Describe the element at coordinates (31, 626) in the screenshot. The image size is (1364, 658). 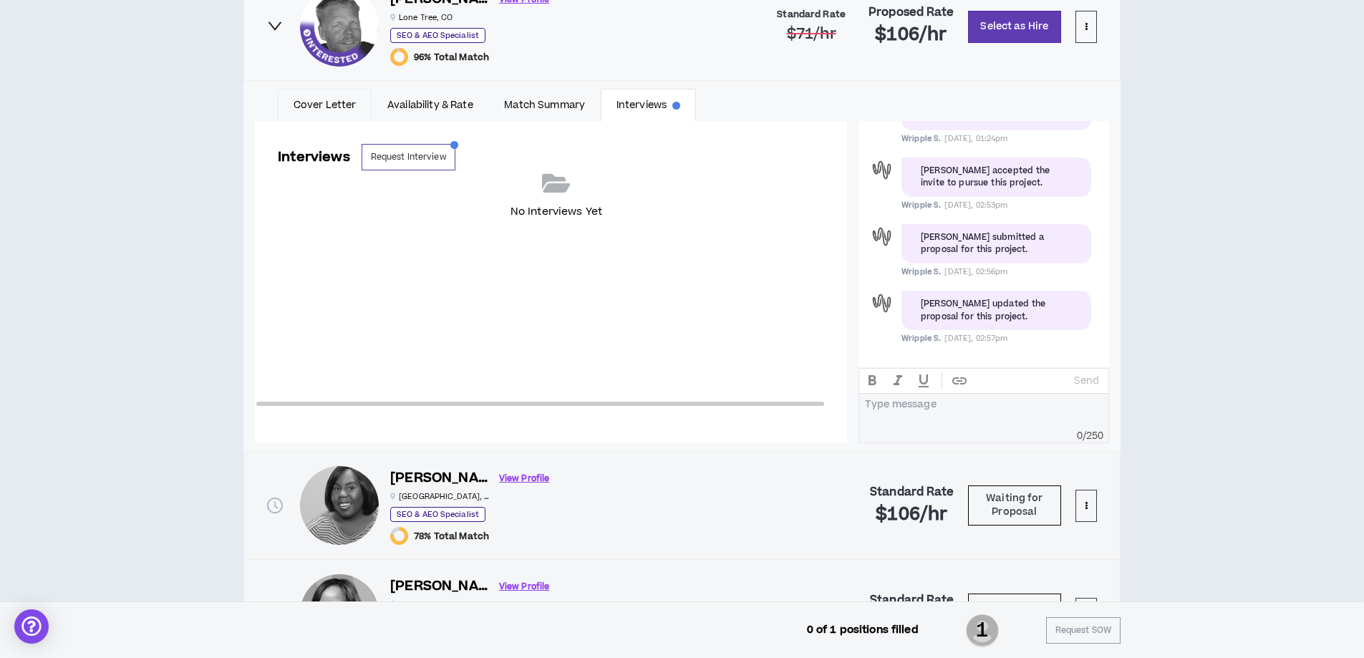
I see `div: Open Intercom Messenger` at that location.